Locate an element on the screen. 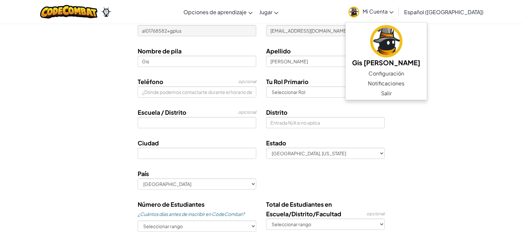  a: Configuración is located at coordinates (386, 73).